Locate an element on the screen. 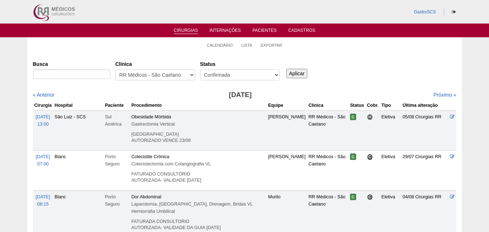 Image resolution: width=489 pixels, height=232 pixels. th: Clínica is located at coordinates (327, 105).